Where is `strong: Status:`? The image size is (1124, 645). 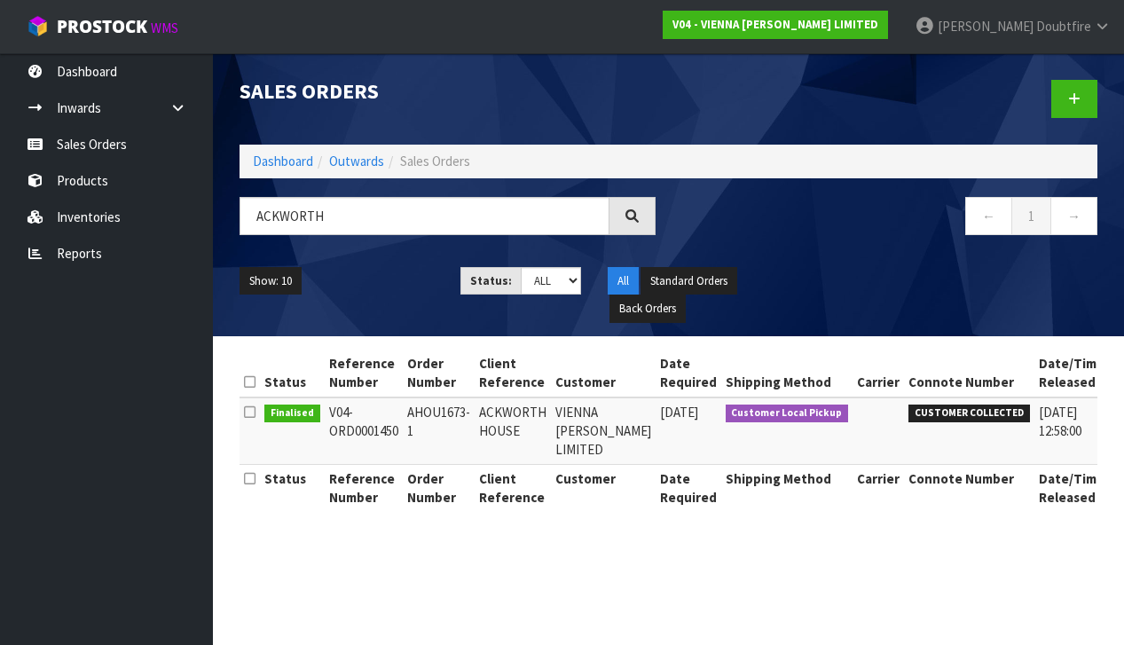
strong: Status: is located at coordinates (491, 280).